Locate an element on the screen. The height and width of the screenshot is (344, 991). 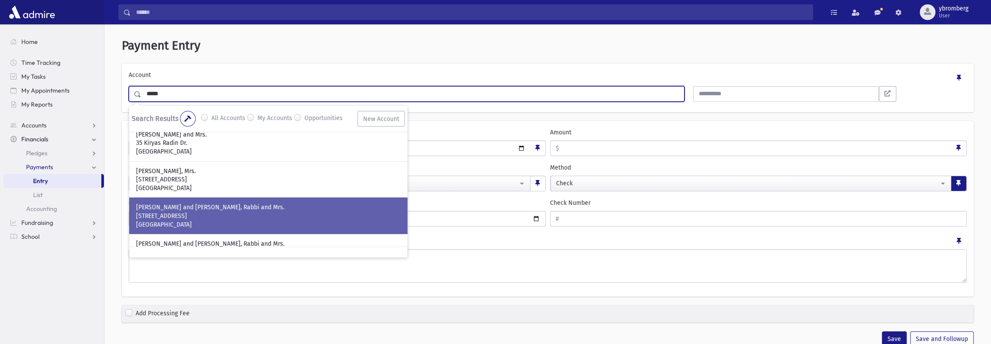
span: ybromberg is located at coordinates (953, 9).